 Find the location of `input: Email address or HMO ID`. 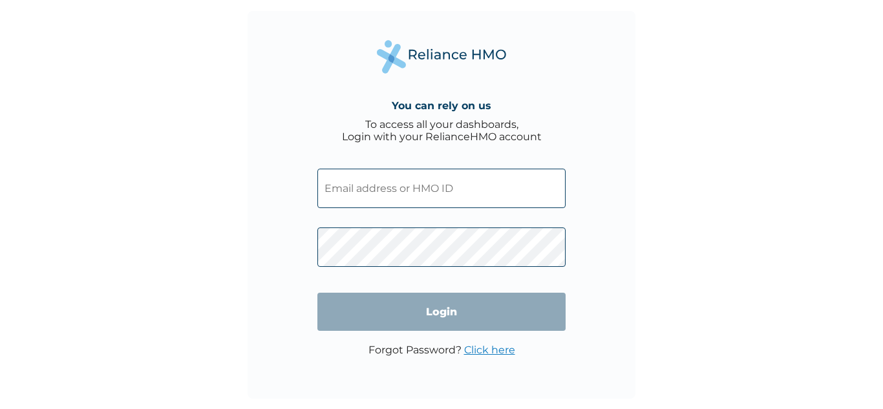

input: Email address or HMO ID is located at coordinates (441, 188).